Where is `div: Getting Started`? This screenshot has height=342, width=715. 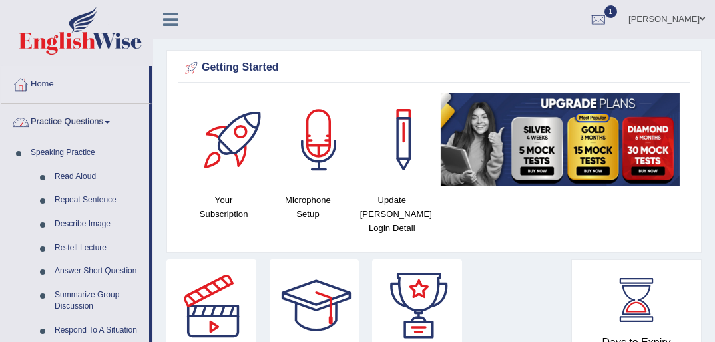
div: Getting Started is located at coordinates (434, 68).